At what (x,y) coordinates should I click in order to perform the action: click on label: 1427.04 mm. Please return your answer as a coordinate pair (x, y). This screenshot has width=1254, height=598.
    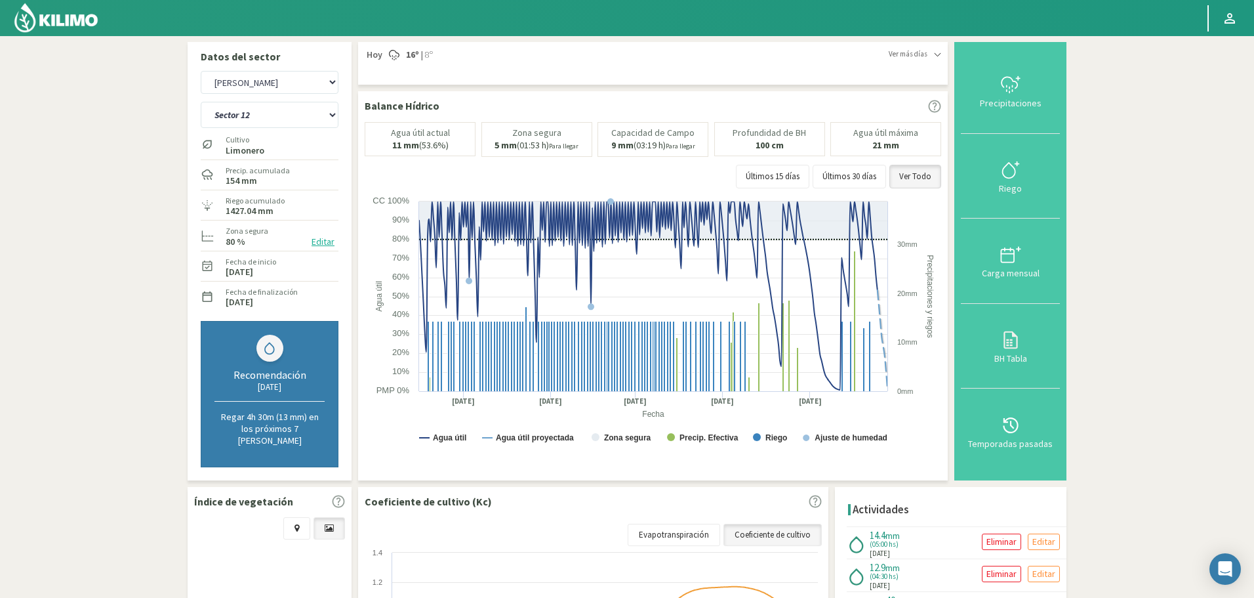
    Looking at the image, I should click on (249, 211).